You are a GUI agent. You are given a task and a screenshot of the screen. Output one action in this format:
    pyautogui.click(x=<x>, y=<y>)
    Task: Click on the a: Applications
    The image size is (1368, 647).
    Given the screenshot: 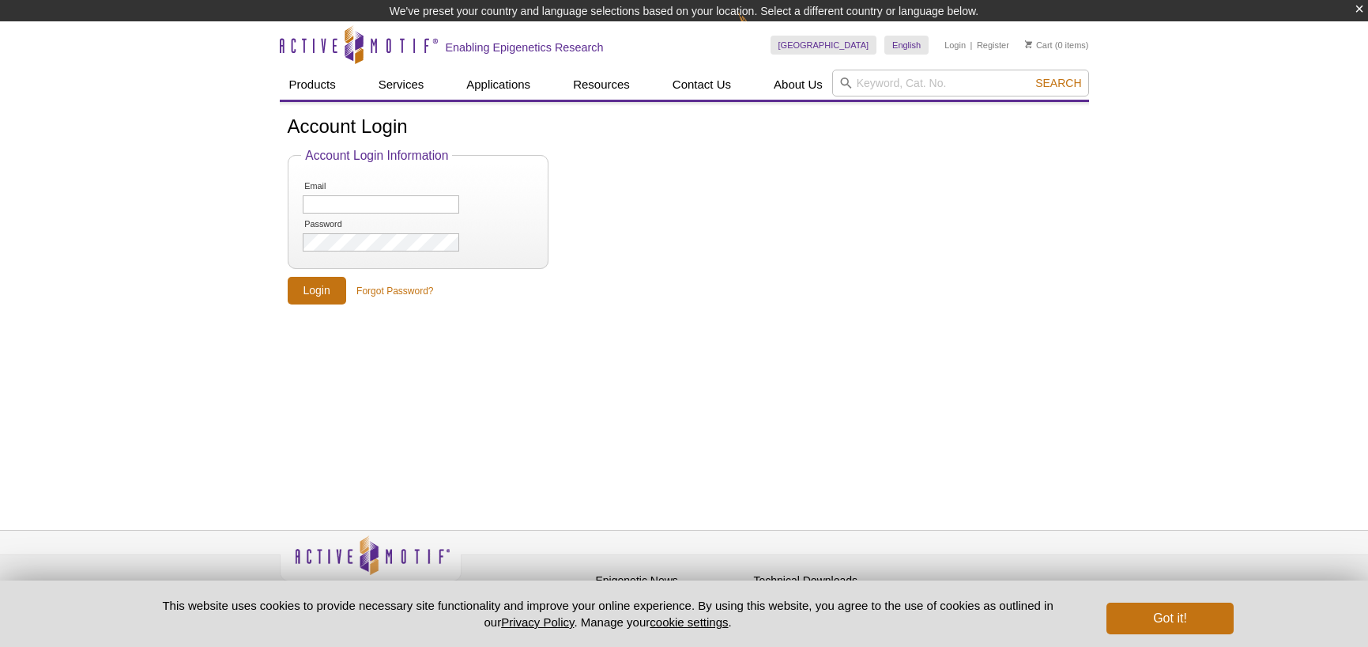 What is the action you would take?
    pyautogui.click(x=498, y=85)
    